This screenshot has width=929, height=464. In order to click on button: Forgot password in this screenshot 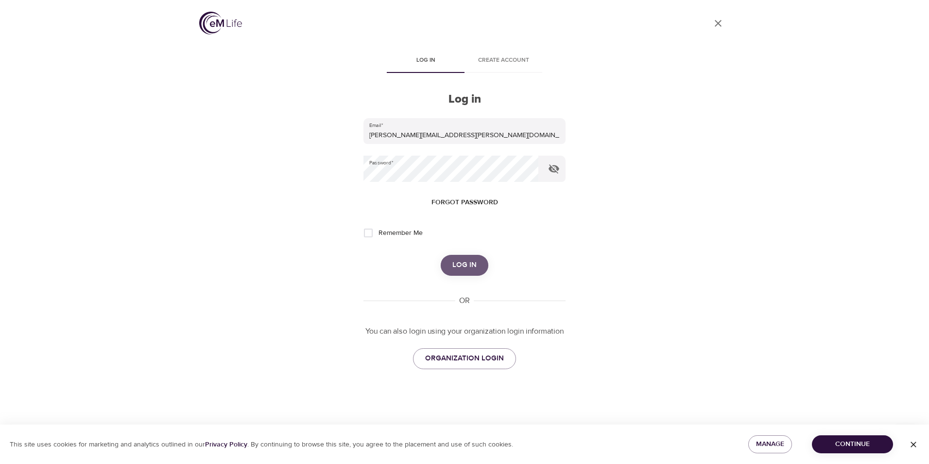, I will do `click(465, 202)`.